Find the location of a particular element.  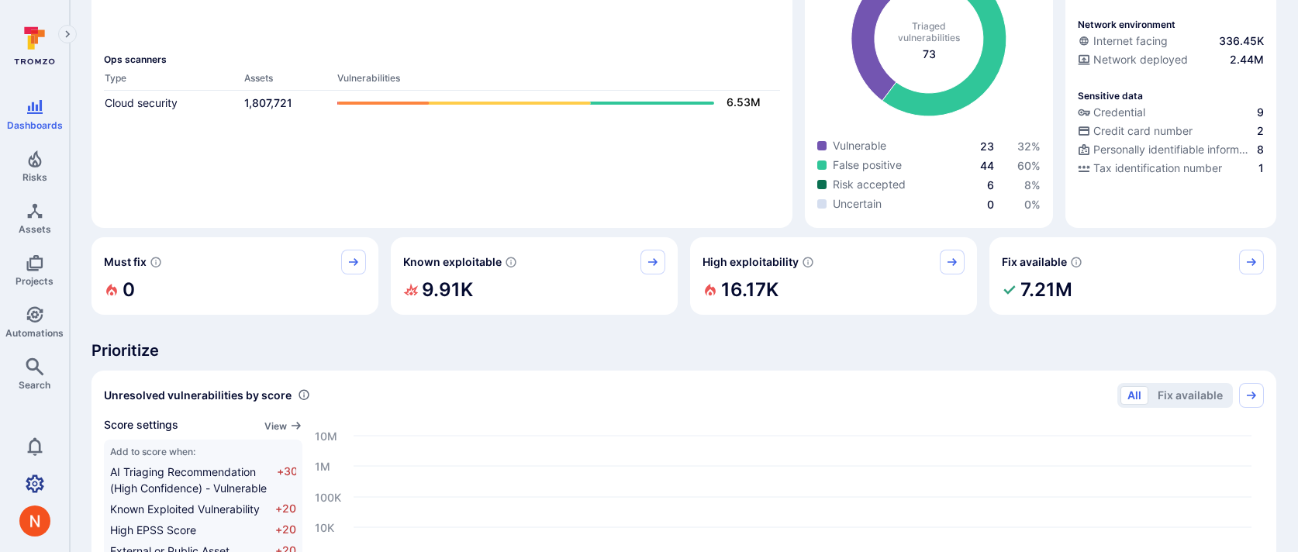

text: 100K is located at coordinates (328, 496).